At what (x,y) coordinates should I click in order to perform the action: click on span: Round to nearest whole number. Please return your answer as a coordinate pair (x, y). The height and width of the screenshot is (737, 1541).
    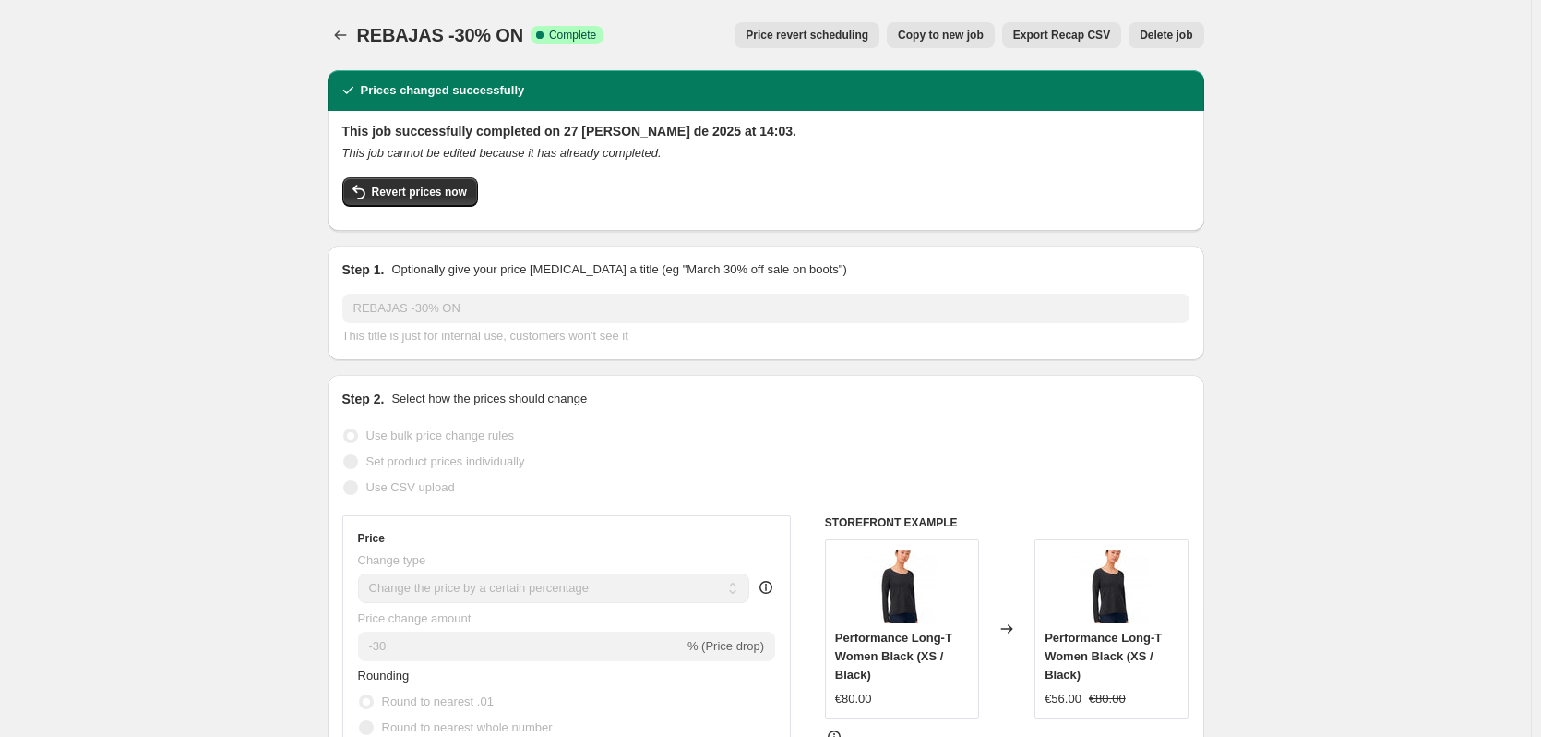
    Looking at the image, I should click on (467, 726).